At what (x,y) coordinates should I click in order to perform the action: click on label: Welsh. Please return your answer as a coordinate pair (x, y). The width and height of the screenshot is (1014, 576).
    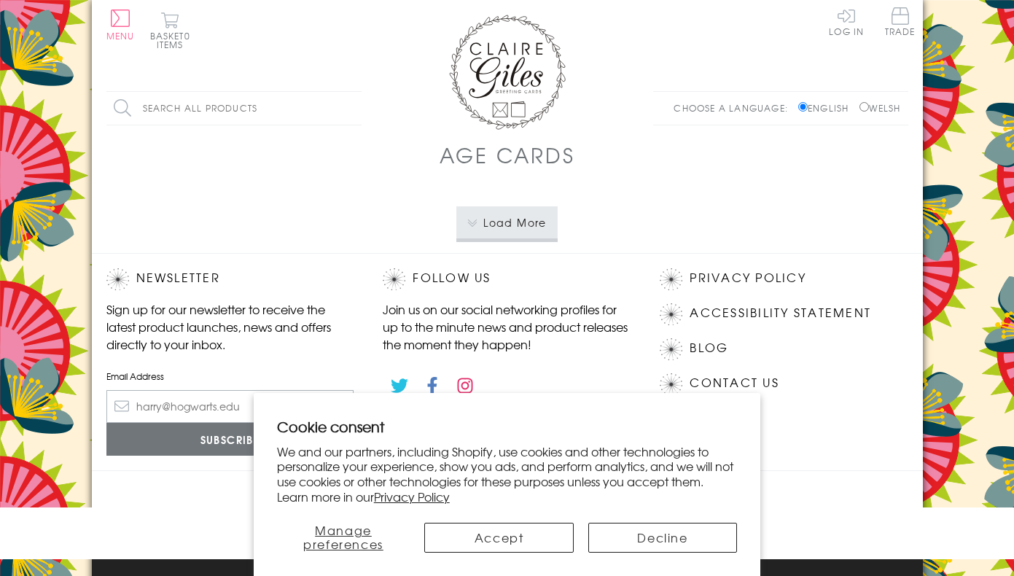
    Looking at the image, I should click on (880, 108).